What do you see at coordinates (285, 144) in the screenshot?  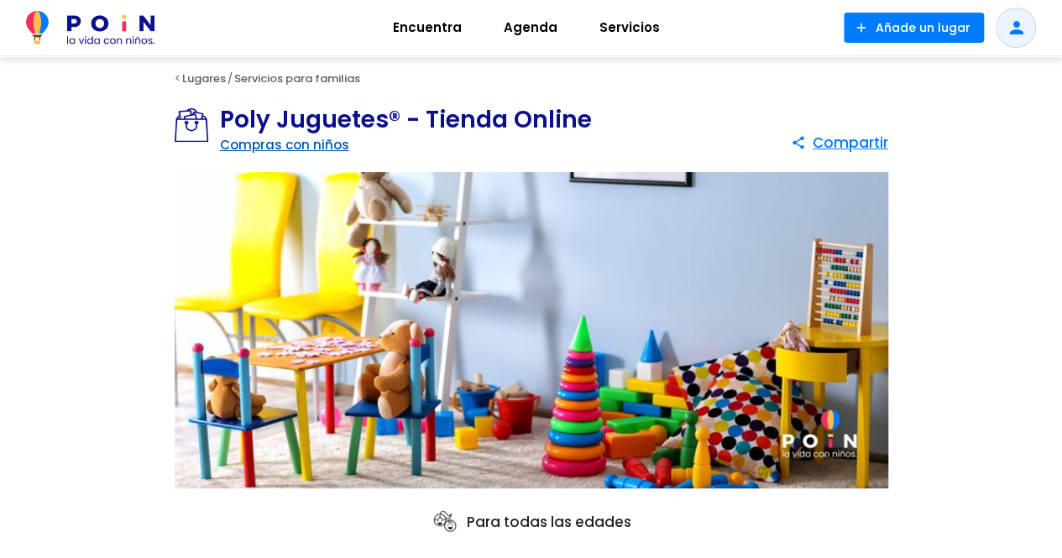 I see `a: Compras con niños` at bounding box center [285, 144].